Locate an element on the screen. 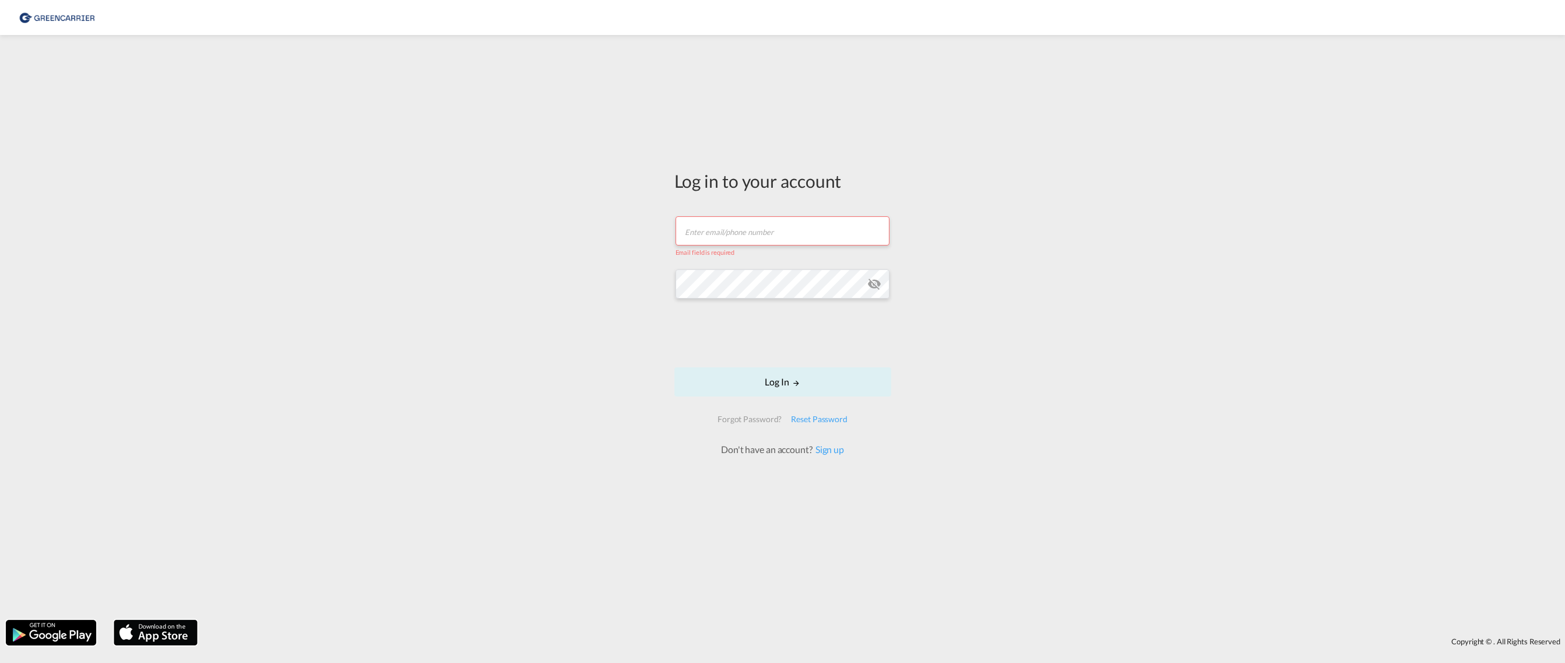 This screenshot has height=663, width=1565. div: Don't have an account? is located at coordinates (782, 449).